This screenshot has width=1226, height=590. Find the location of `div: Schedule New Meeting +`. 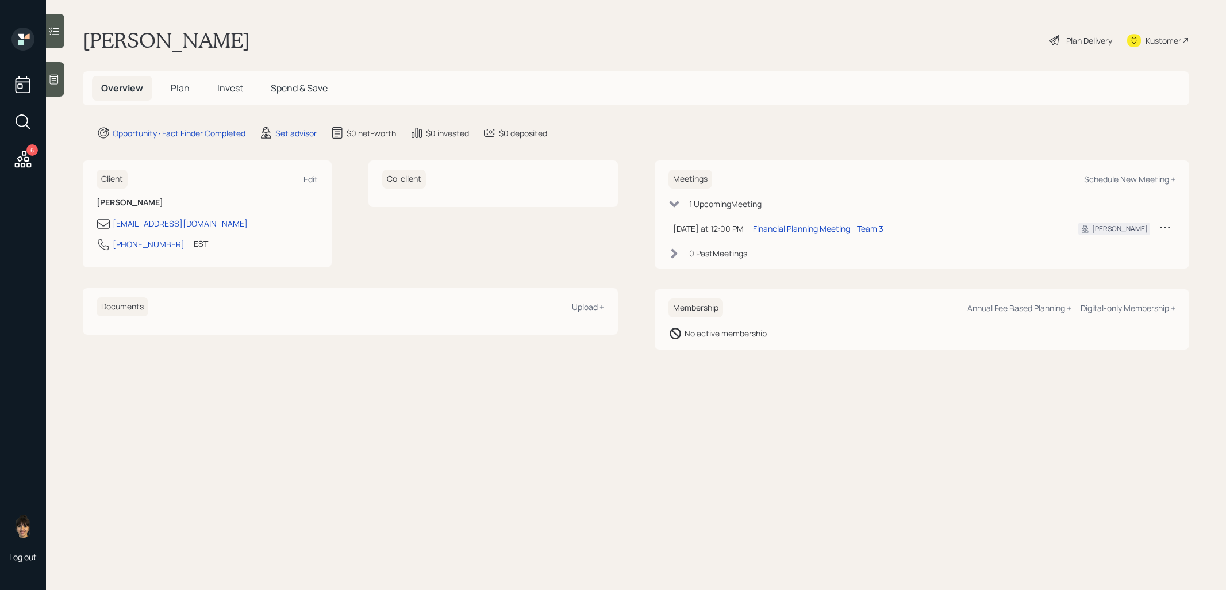

div: Schedule New Meeting + is located at coordinates (1129, 179).